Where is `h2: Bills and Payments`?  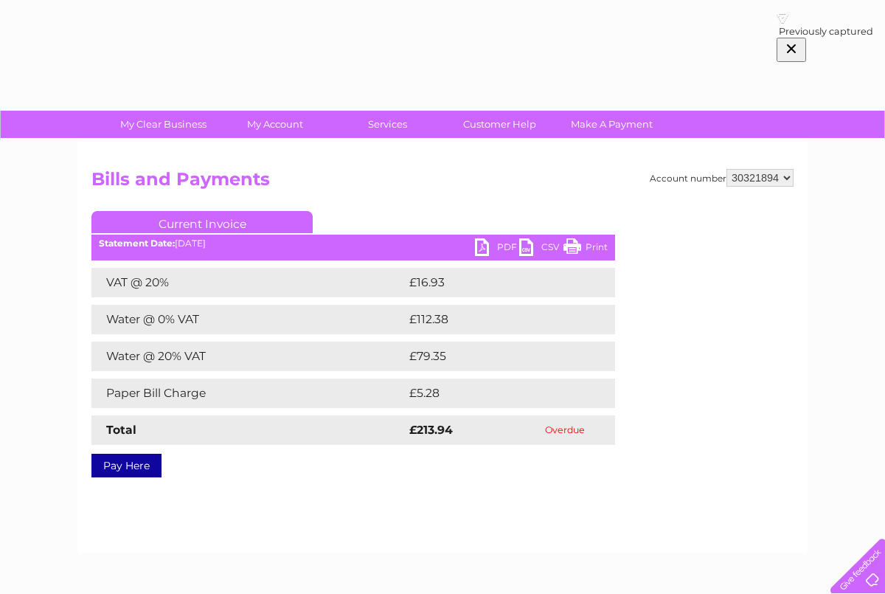 h2: Bills and Payments is located at coordinates (442, 183).